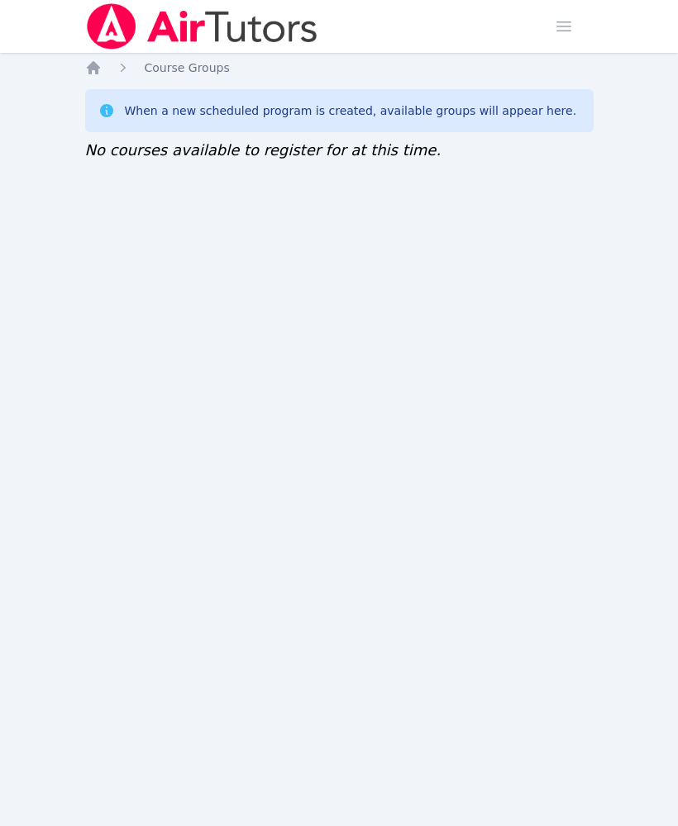  What do you see at coordinates (339, 68) in the screenshot?
I see `nav: Breadcrumb` at bounding box center [339, 68].